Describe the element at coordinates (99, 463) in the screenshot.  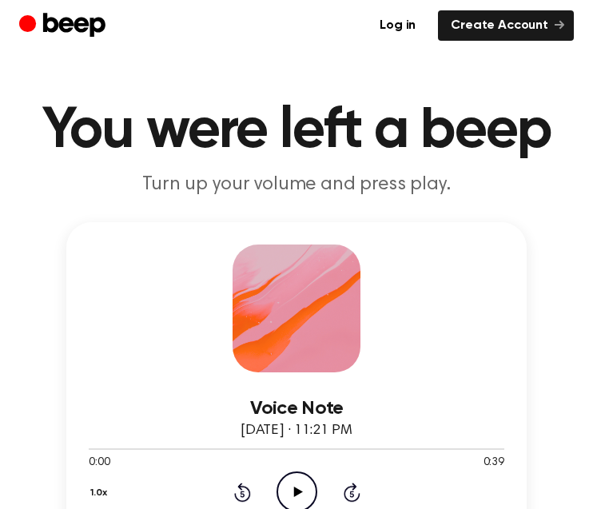
I see `span: 0:00` at that location.